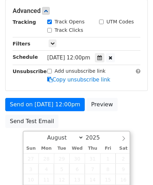 The width and height of the screenshot is (153, 185). I want to click on span: August 9, 2025, so click(123, 169).